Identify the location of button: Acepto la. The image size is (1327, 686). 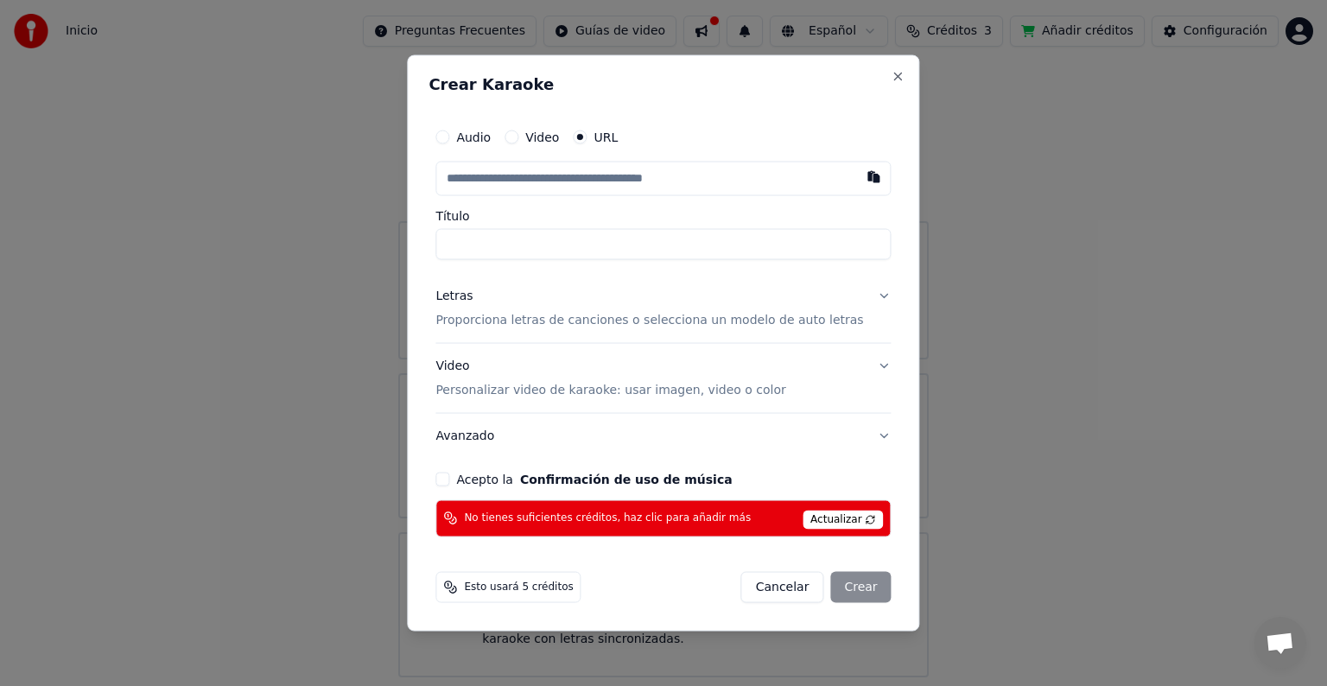
(626, 479).